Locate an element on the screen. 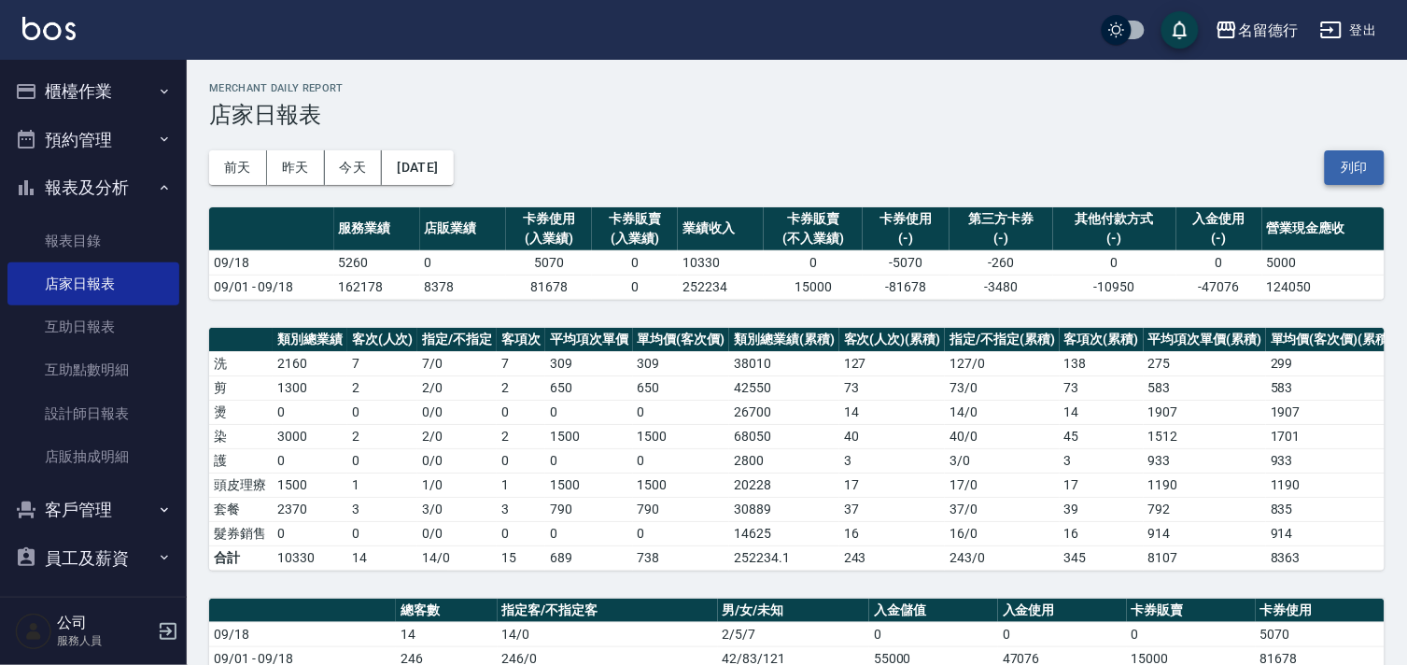 This screenshot has height=665, width=1407. div: (不入業績) is located at coordinates (813, 238).